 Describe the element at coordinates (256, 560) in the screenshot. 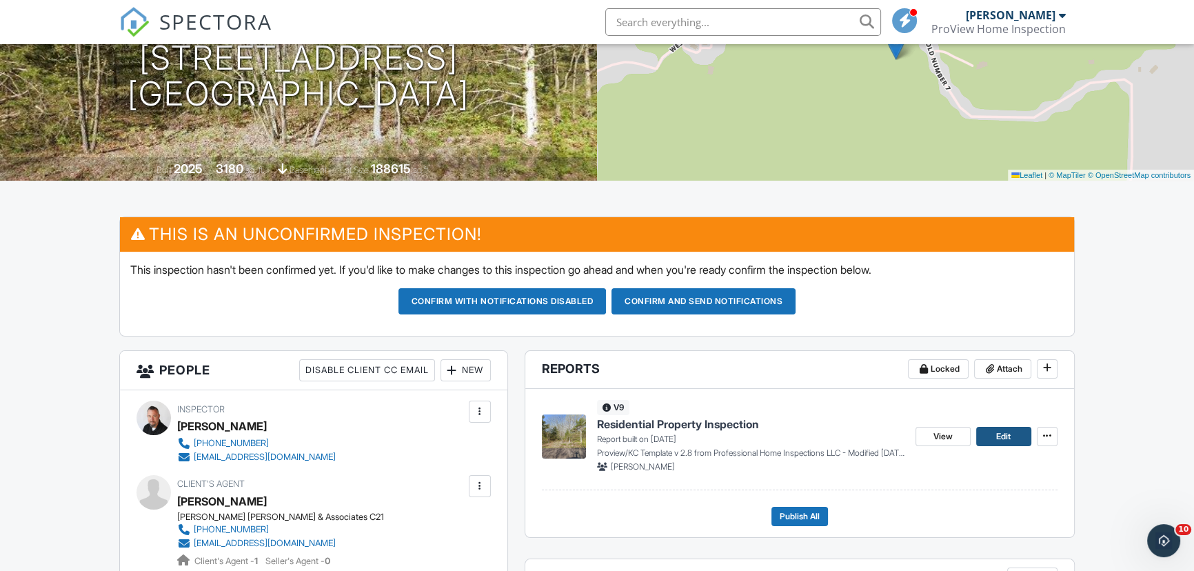

I see `strong: 1` at that location.